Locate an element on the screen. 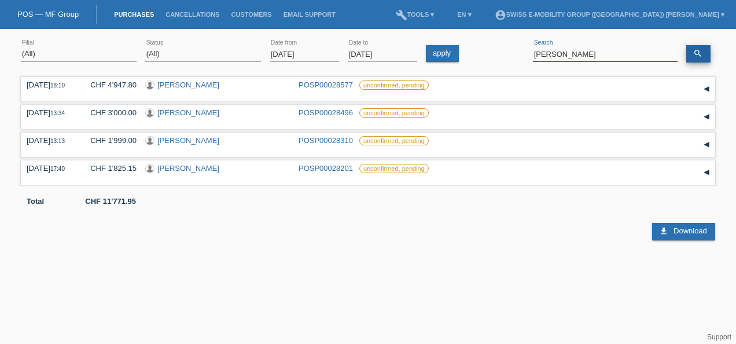 Image resolution: width=736 pixels, height=344 pixels. a: Email Support is located at coordinates (310, 14).